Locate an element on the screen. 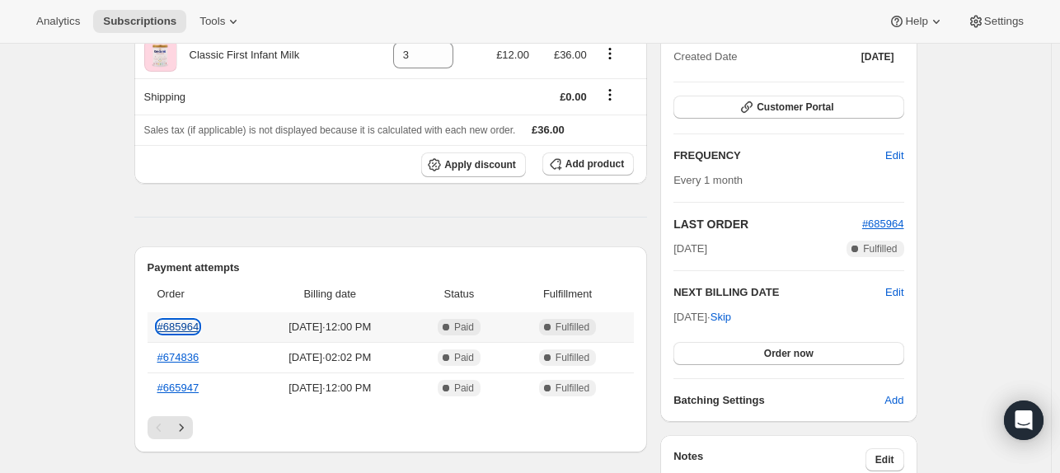 This screenshot has width=1060, height=473. nav: Pagination is located at coordinates (391, 428).